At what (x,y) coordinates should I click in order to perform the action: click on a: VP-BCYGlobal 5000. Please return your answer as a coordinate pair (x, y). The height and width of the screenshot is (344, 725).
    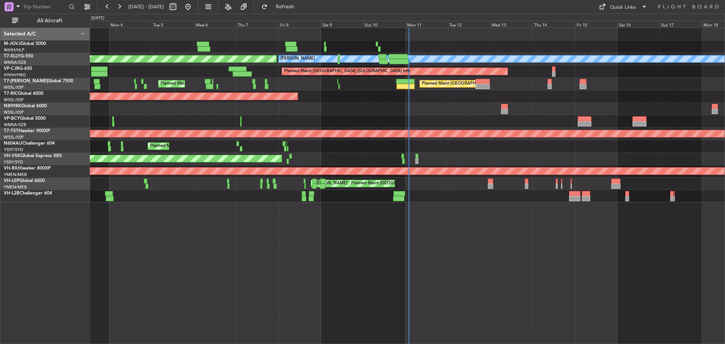
    Looking at the image, I should click on (25, 119).